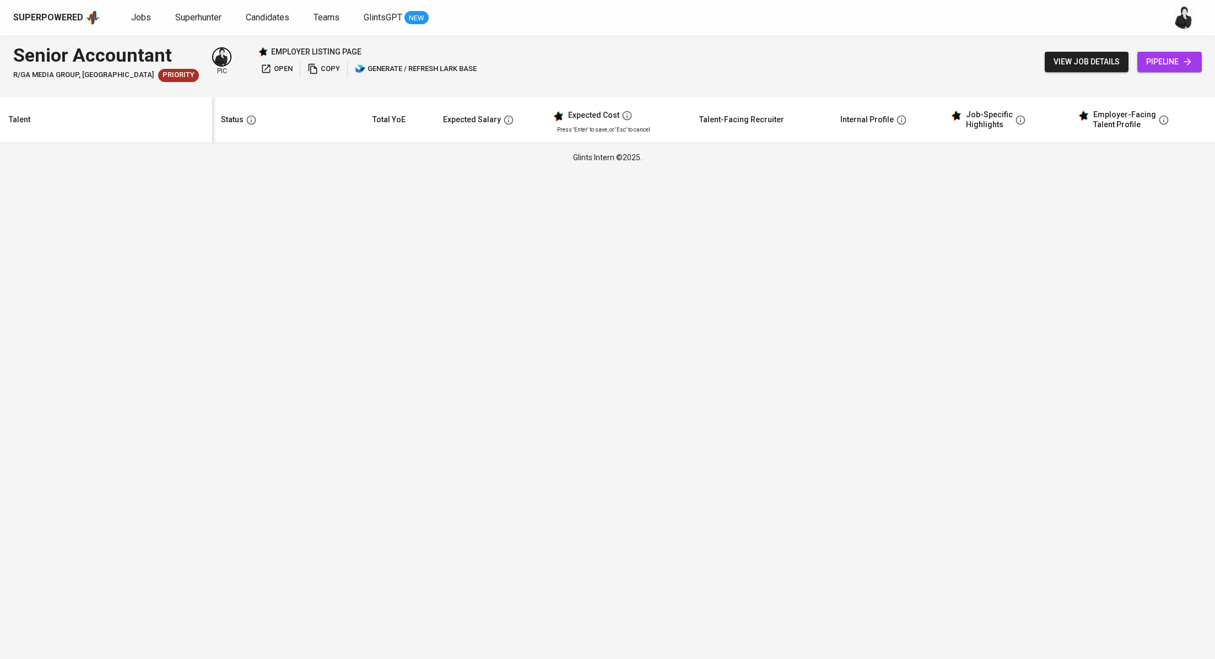 The height and width of the screenshot is (659, 1215). I want to click on div: Talent, so click(19, 120).